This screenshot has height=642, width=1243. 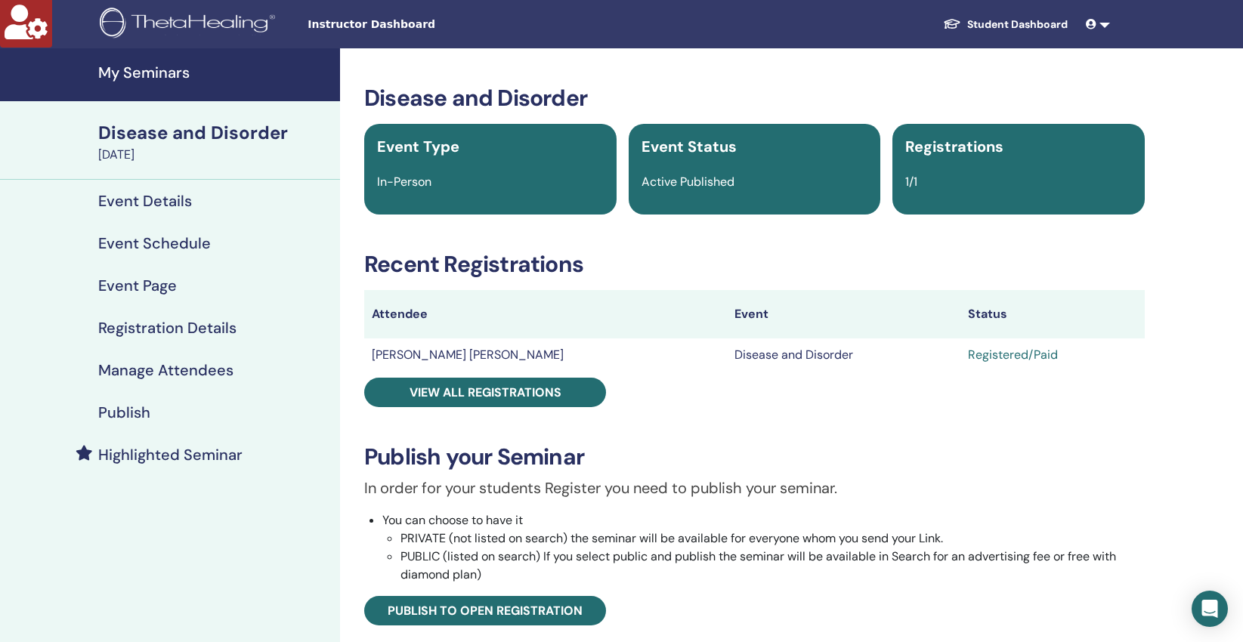 I want to click on h3: Publish your Seminar, so click(x=754, y=457).